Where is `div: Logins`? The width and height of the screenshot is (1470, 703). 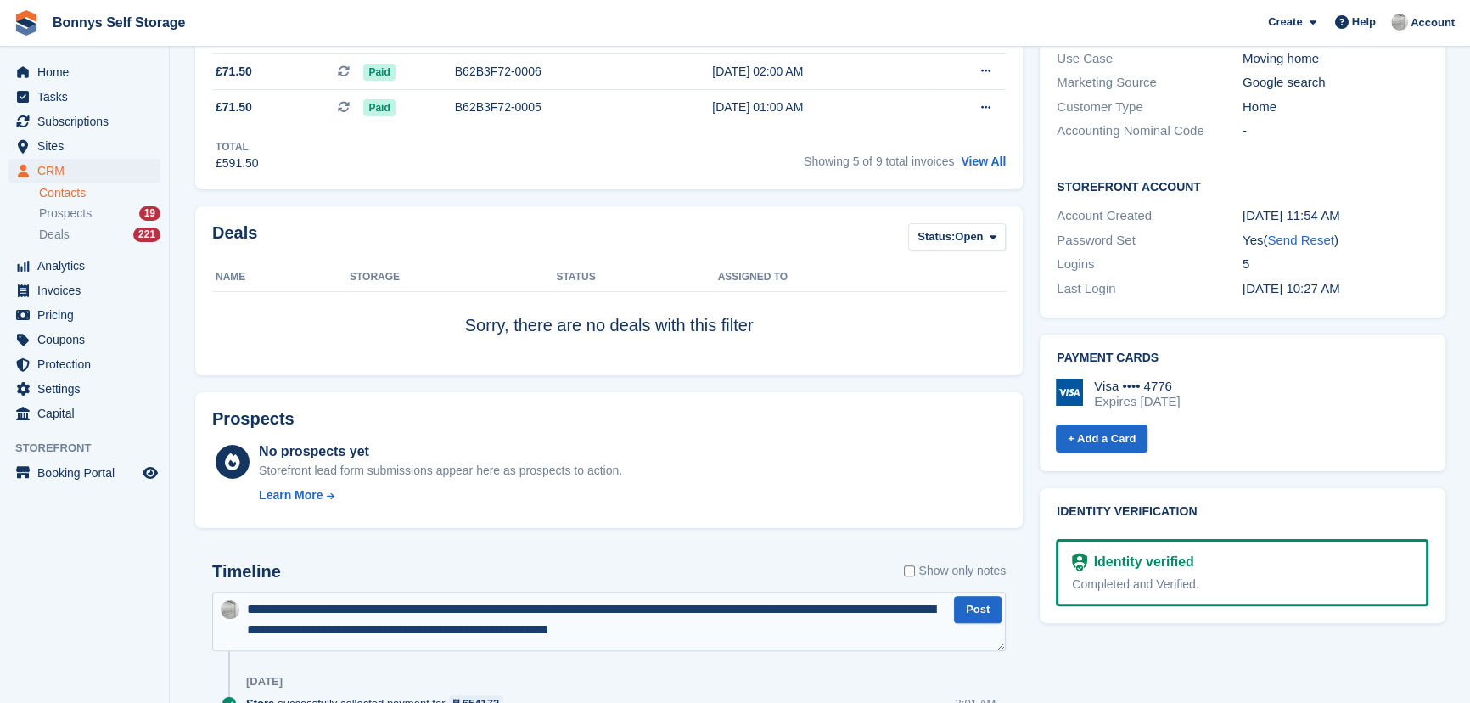 div: Logins is located at coordinates (1150, 264).